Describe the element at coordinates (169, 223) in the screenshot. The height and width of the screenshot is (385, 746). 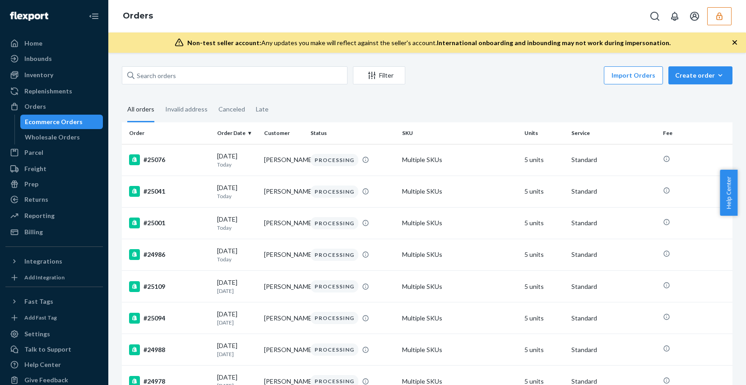
I see `div: #25001` at that location.